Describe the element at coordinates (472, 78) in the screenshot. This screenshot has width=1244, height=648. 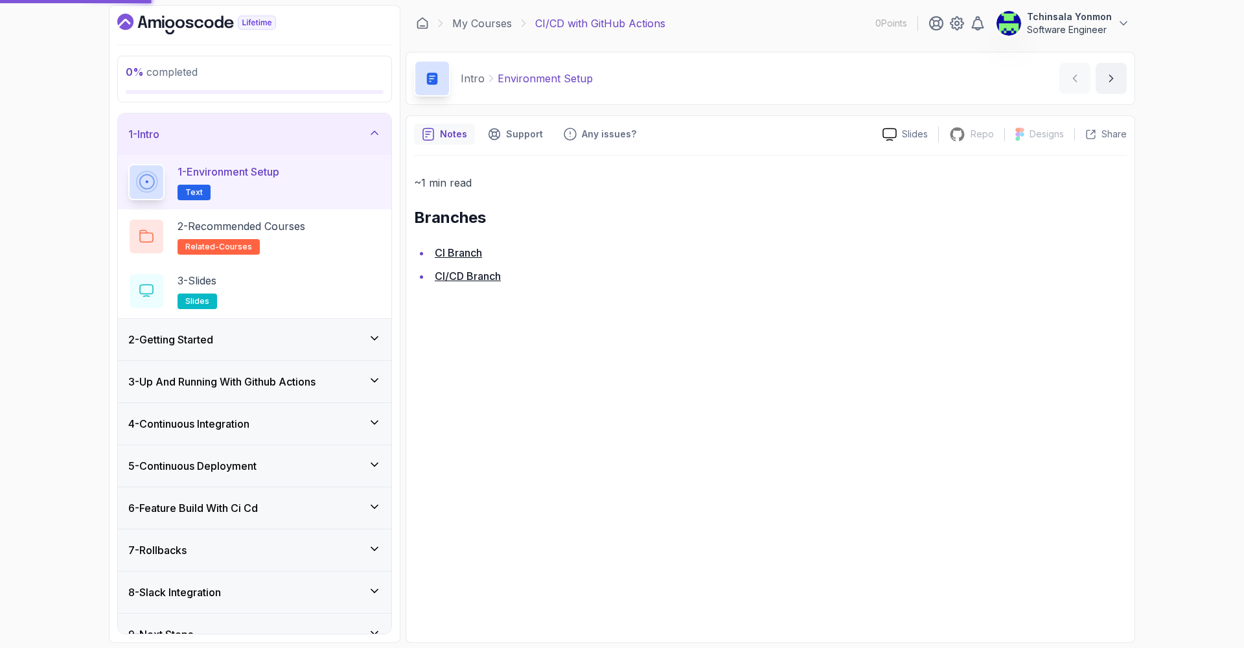
I see `p: Intro` at that location.